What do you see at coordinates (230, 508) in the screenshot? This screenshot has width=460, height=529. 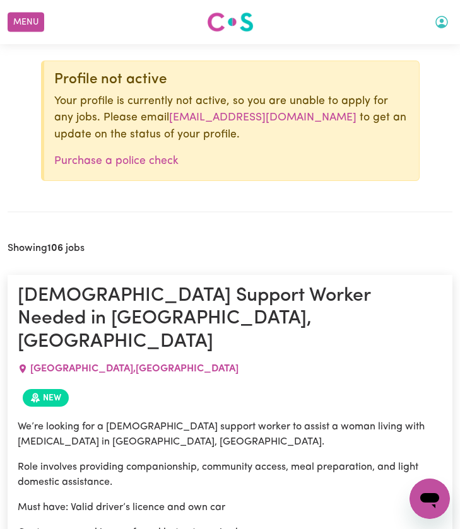 I see `p: Must have: Valid driver’s licence and own car` at bounding box center [230, 508].